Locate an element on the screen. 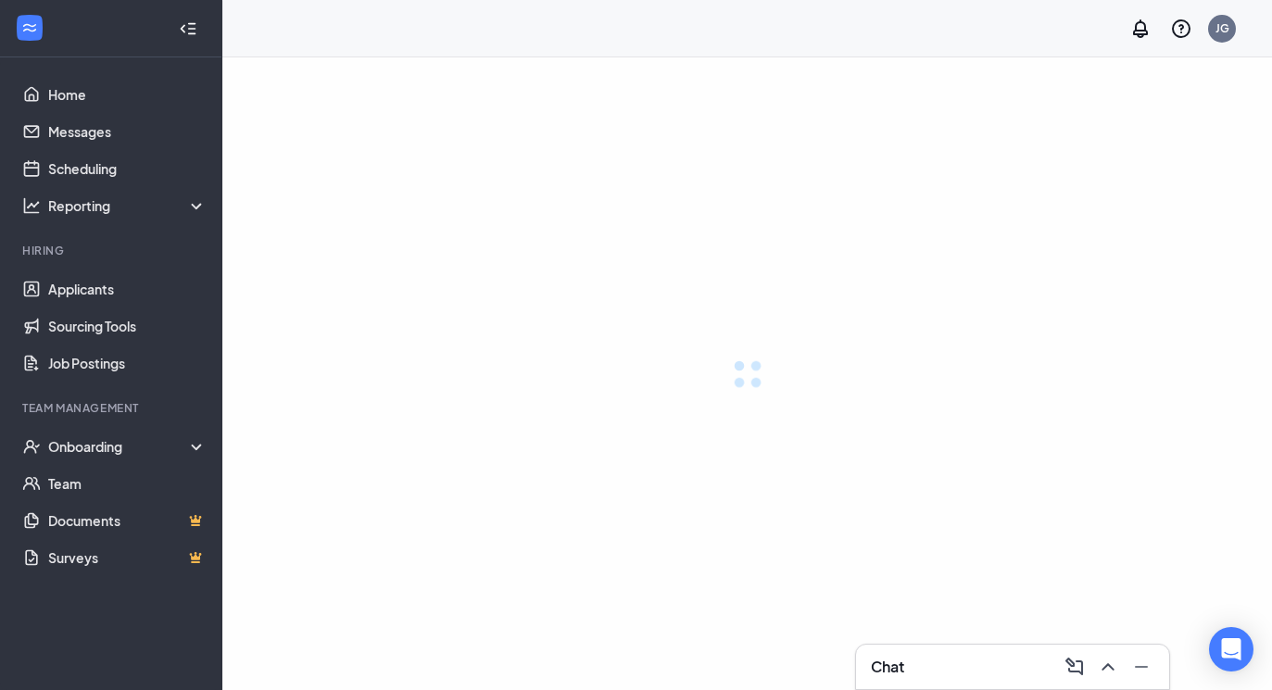  svg: Analysis is located at coordinates (32, 206).